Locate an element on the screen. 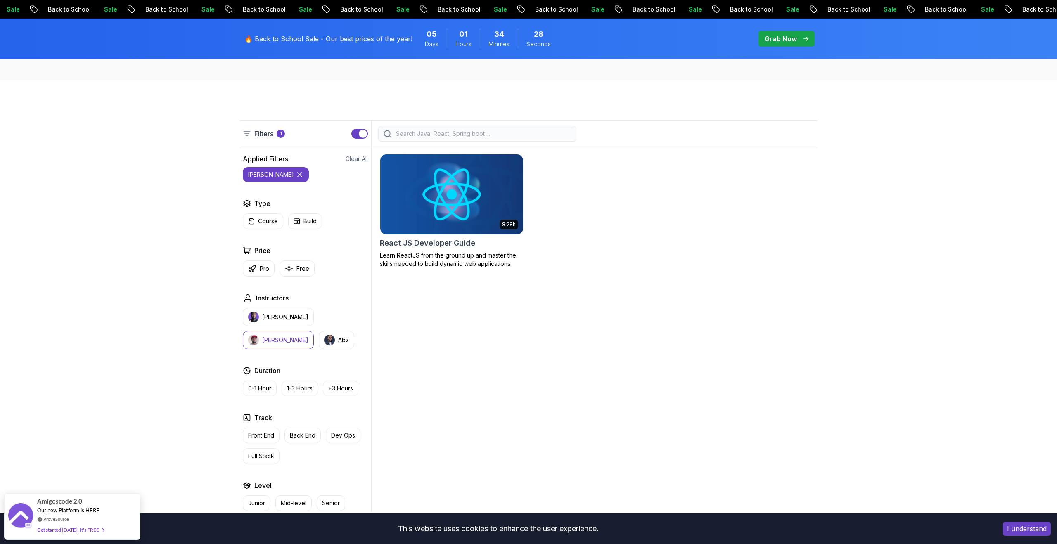 The width and height of the screenshot is (1057, 544). button: Build is located at coordinates (305, 221).